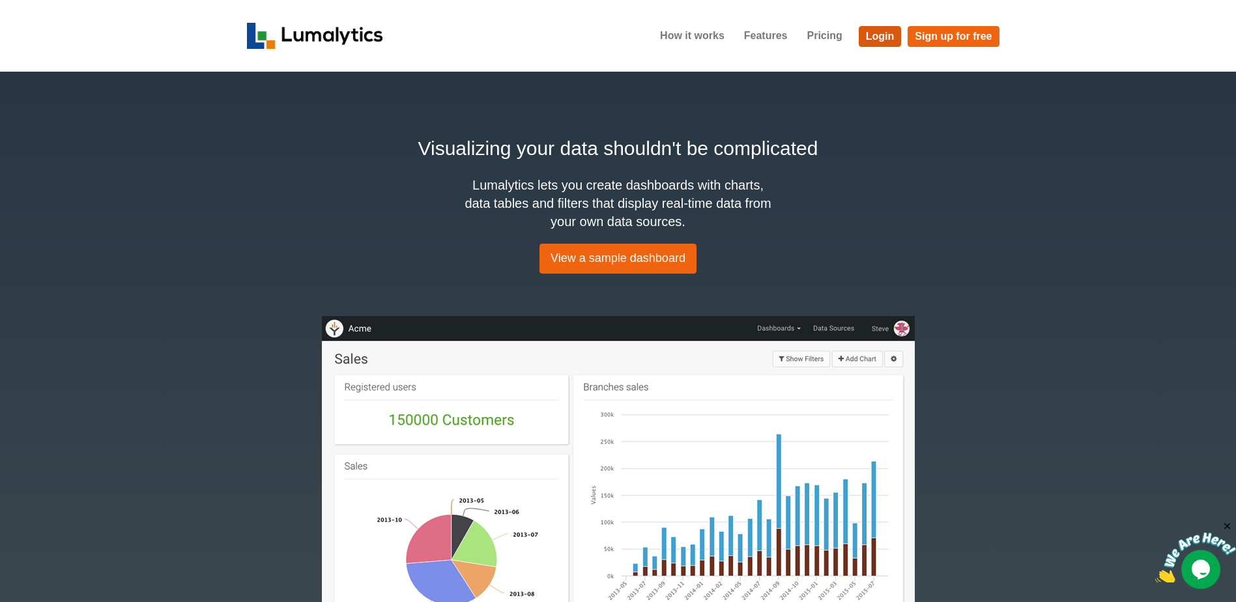 Image resolution: width=1236 pixels, height=602 pixels. What do you see at coordinates (880, 36) in the screenshot?
I see `a: Login` at bounding box center [880, 36].